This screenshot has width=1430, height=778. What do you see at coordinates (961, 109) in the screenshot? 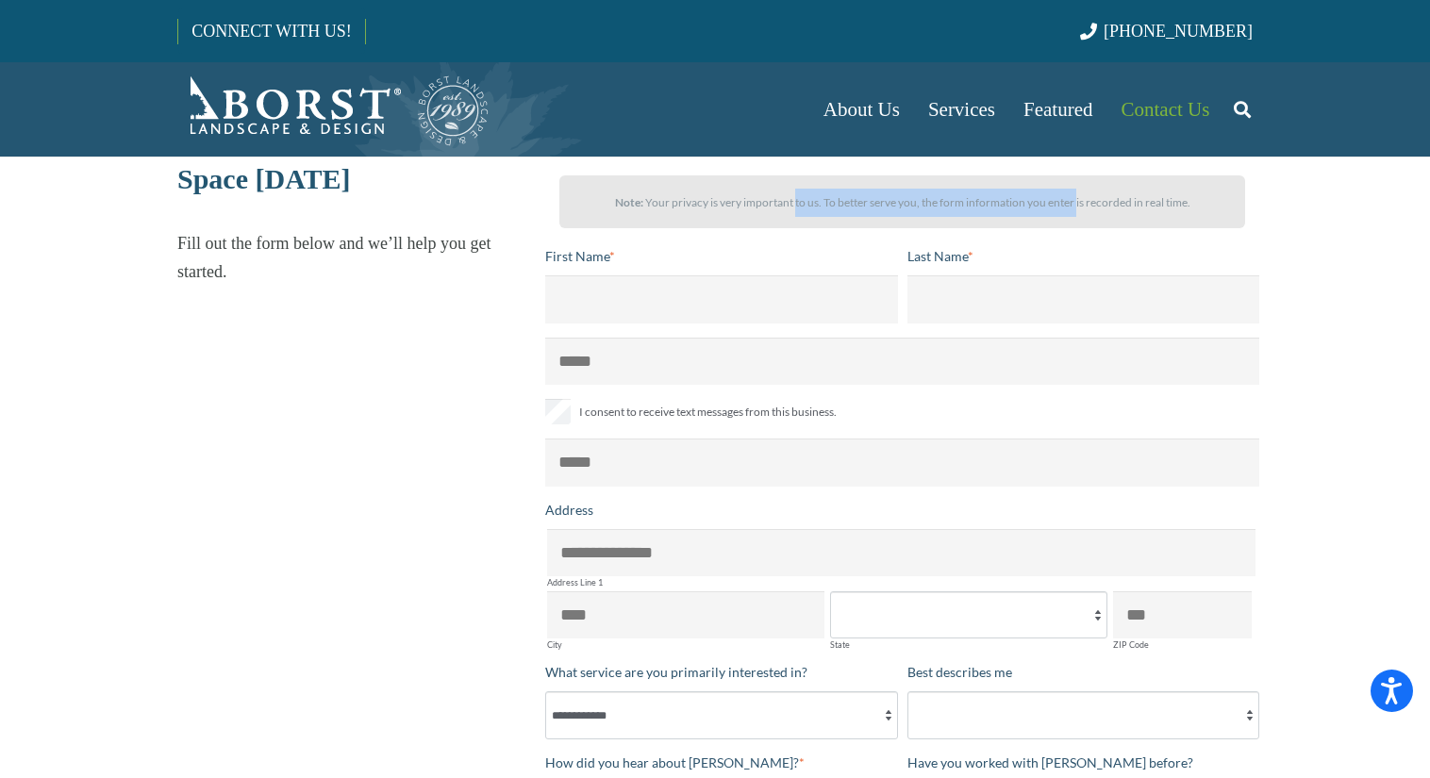
I see `a: Services` at bounding box center [961, 109].